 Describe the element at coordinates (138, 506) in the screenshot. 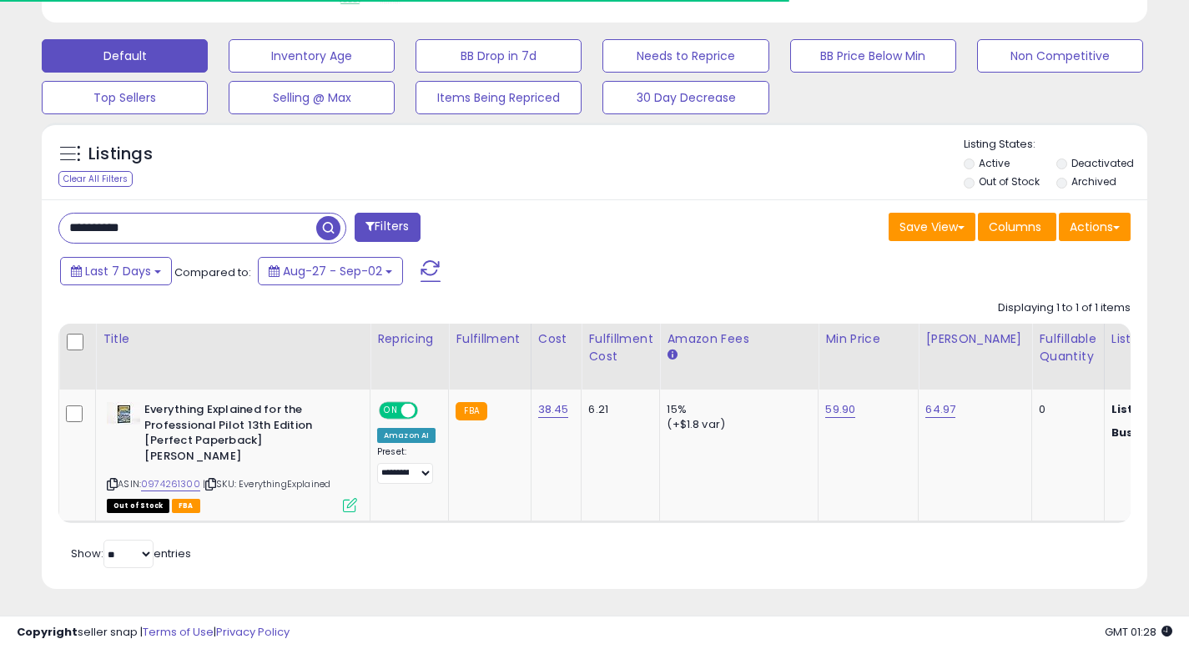

I see `span: All listings that are currently out of stock and unavailable for purchase on Amazon` at that location.